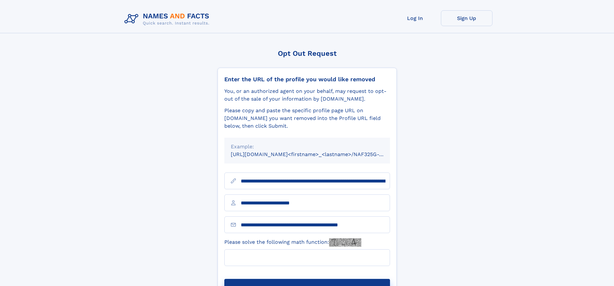  Describe the element at coordinates (415, 18) in the screenshot. I see `a: Log In` at that location.